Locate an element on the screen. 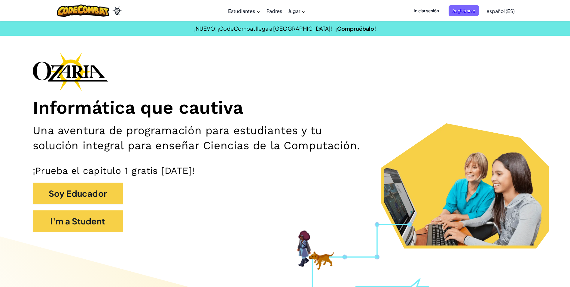 This screenshot has height=287, width=570. a: español (ES) is located at coordinates (501, 11).